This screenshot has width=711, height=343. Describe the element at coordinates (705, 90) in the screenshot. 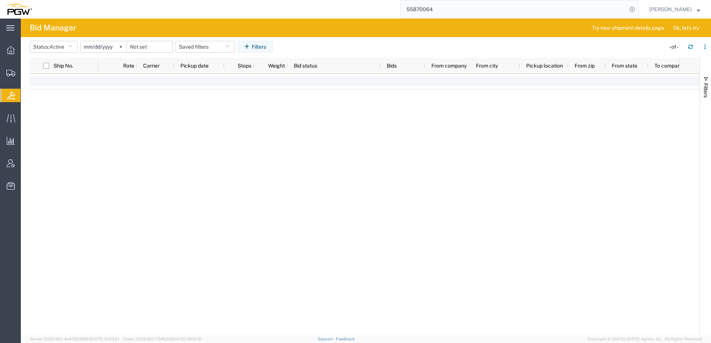

I see `span: Filters` at that location.